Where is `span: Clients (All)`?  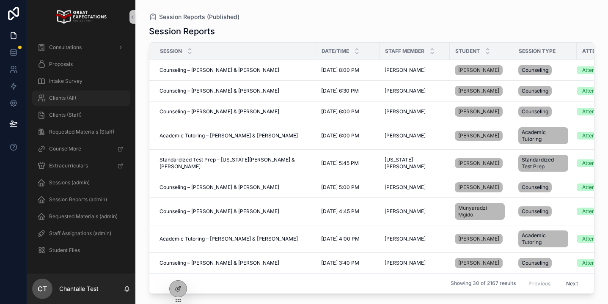
span: Clients (All) is located at coordinates (63, 98).